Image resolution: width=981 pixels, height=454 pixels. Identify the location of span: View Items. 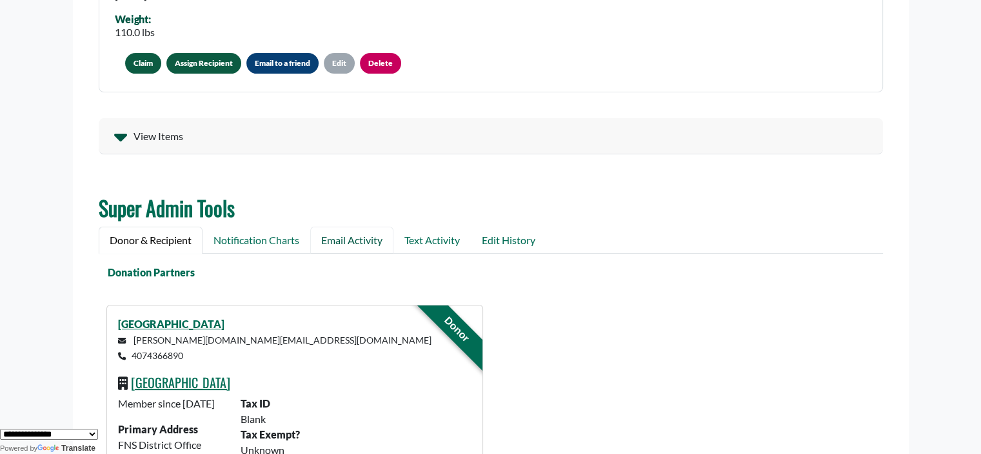
(158, 136).